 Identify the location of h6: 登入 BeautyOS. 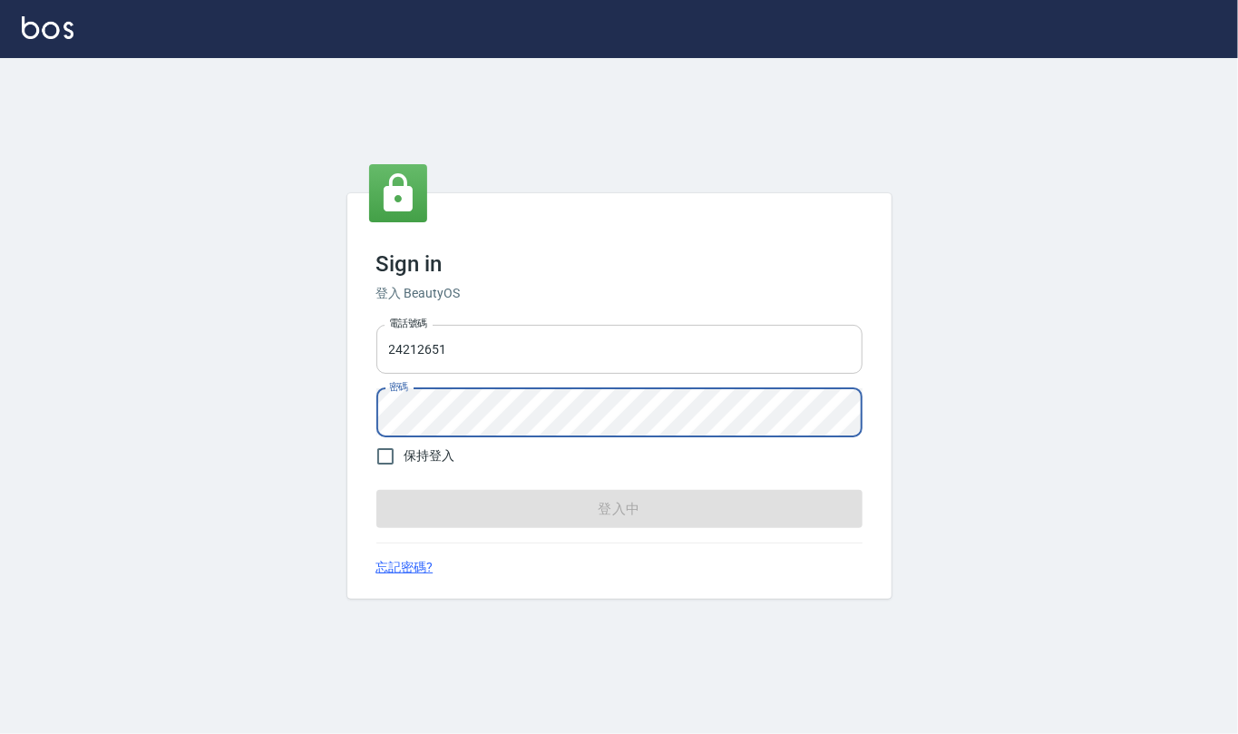
(619, 293).